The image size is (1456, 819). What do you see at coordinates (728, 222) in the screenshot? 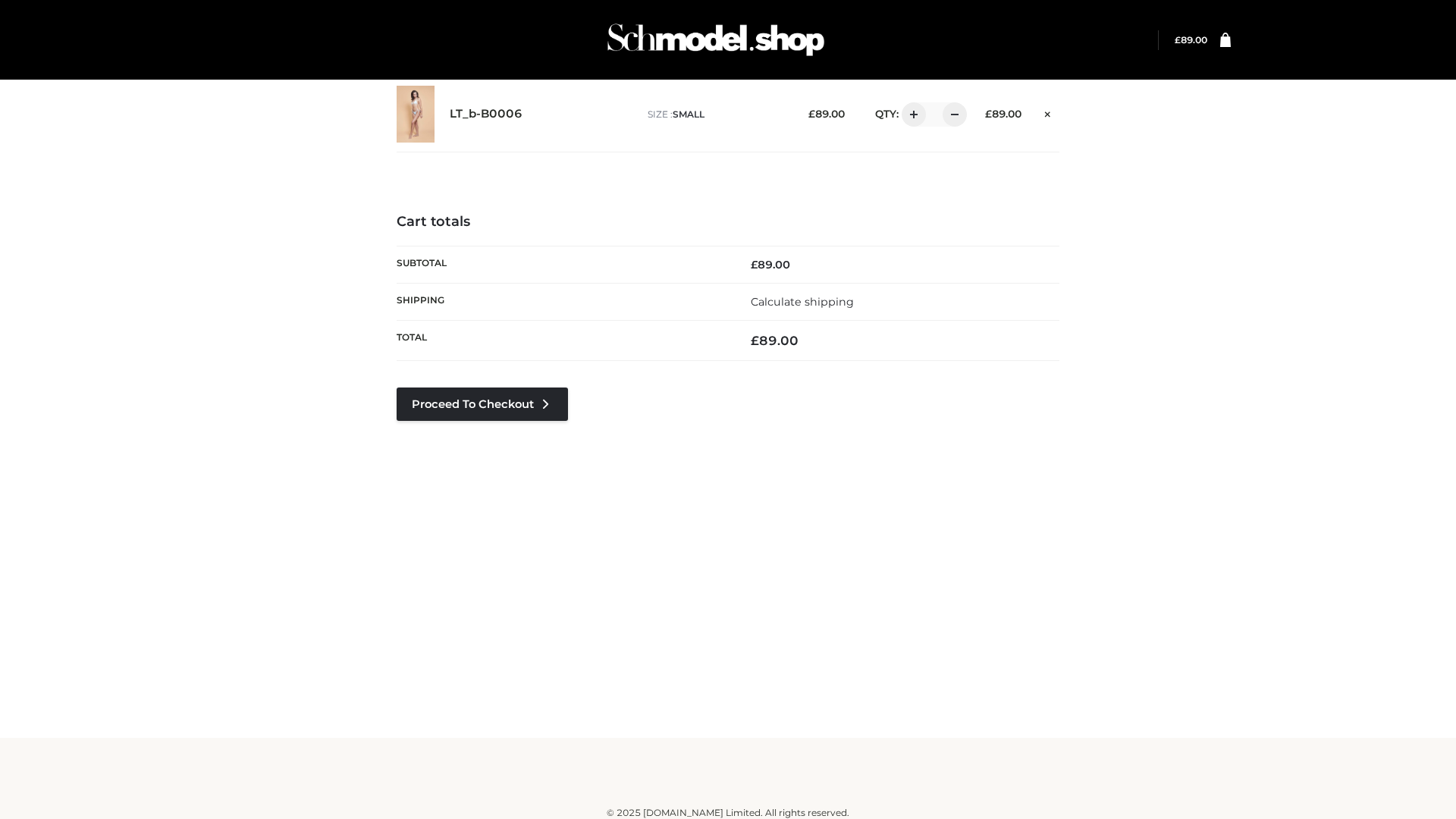
I see `h4: Cart totals` at bounding box center [728, 222].